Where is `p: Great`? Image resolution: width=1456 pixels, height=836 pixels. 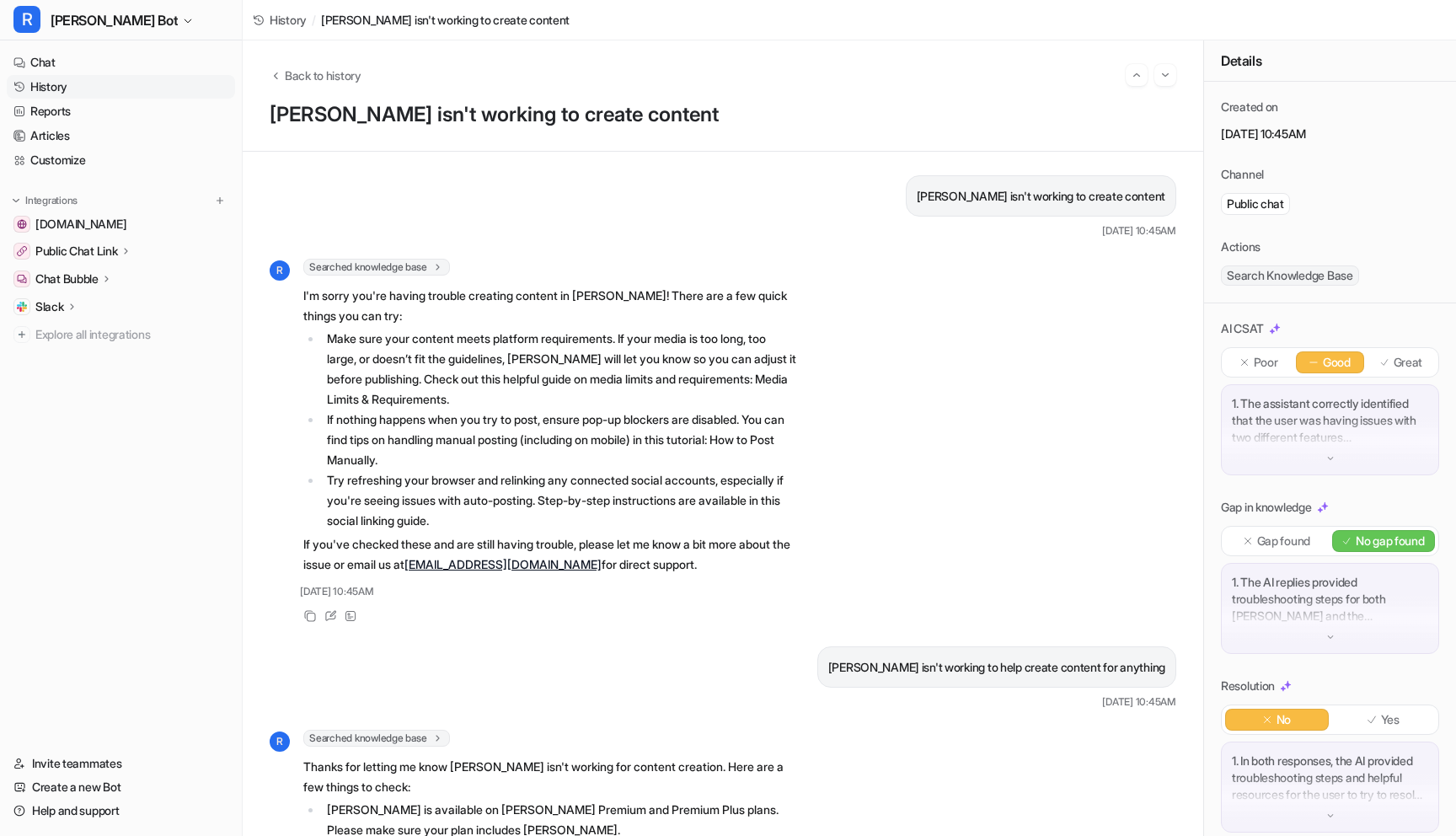
p: Great is located at coordinates (1408, 362).